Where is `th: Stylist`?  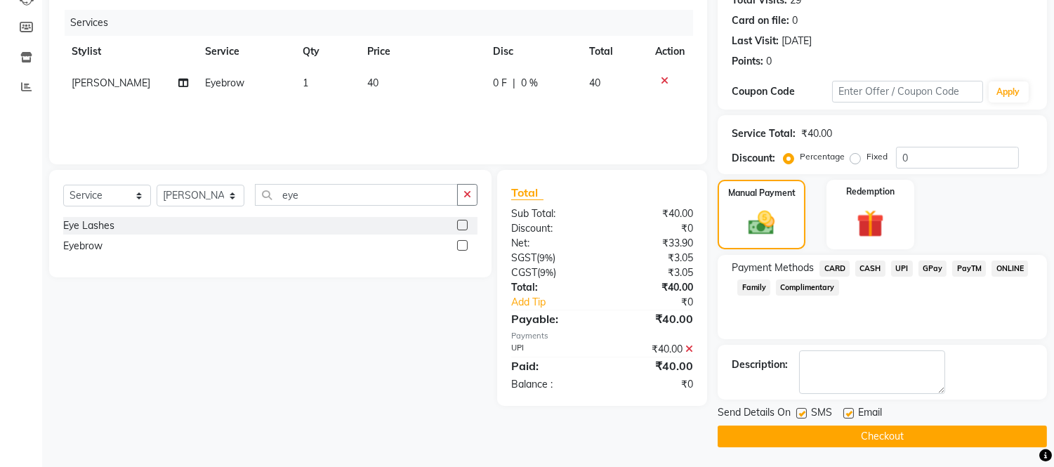
th: Stylist is located at coordinates (130, 51).